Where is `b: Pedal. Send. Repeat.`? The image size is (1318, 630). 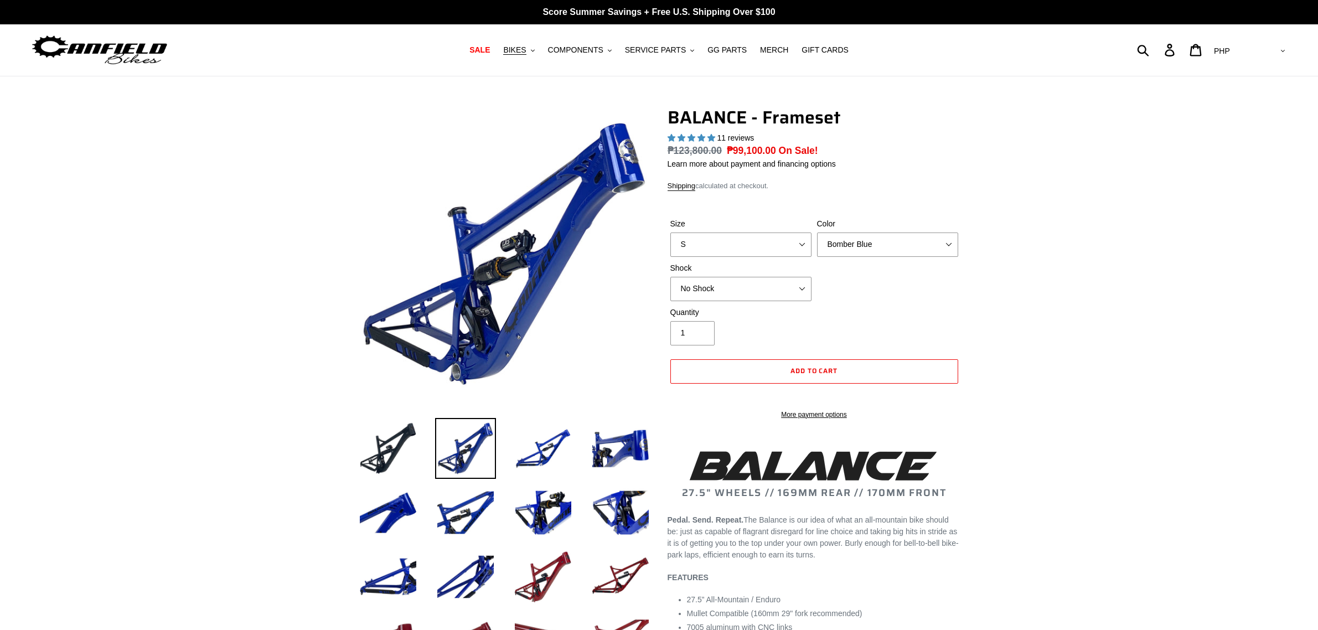
b: Pedal. Send. Repeat. is located at coordinates (706, 520).